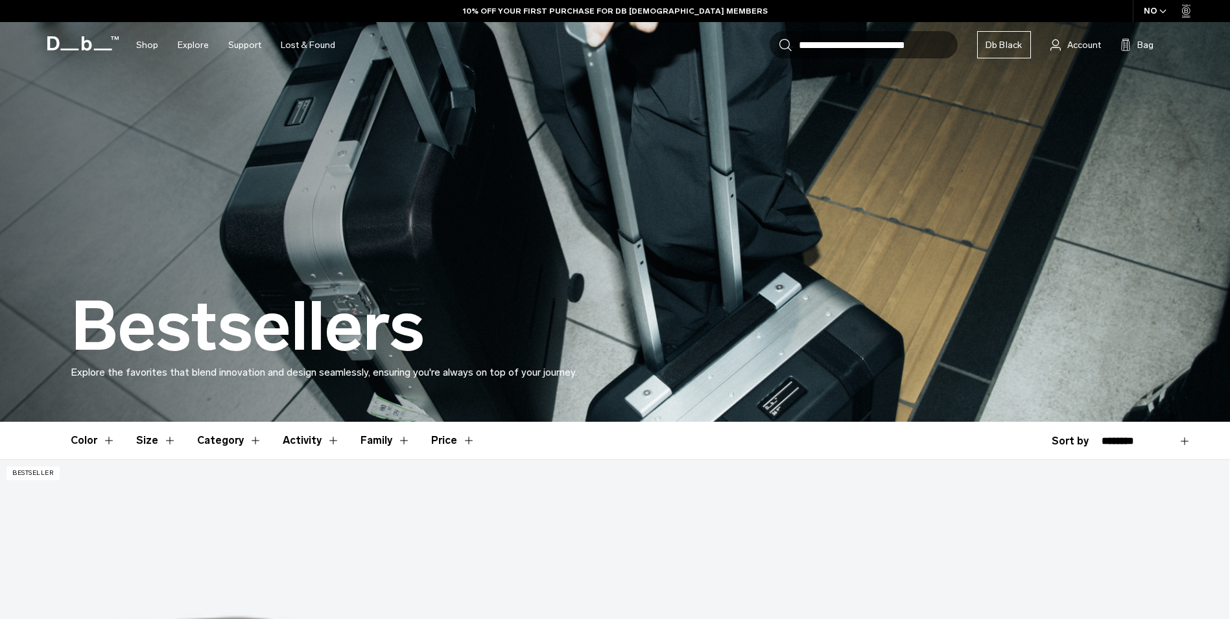  Describe the element at coordinates (33, 473) in the screenshot. I see `p: Bestseller` at that location.